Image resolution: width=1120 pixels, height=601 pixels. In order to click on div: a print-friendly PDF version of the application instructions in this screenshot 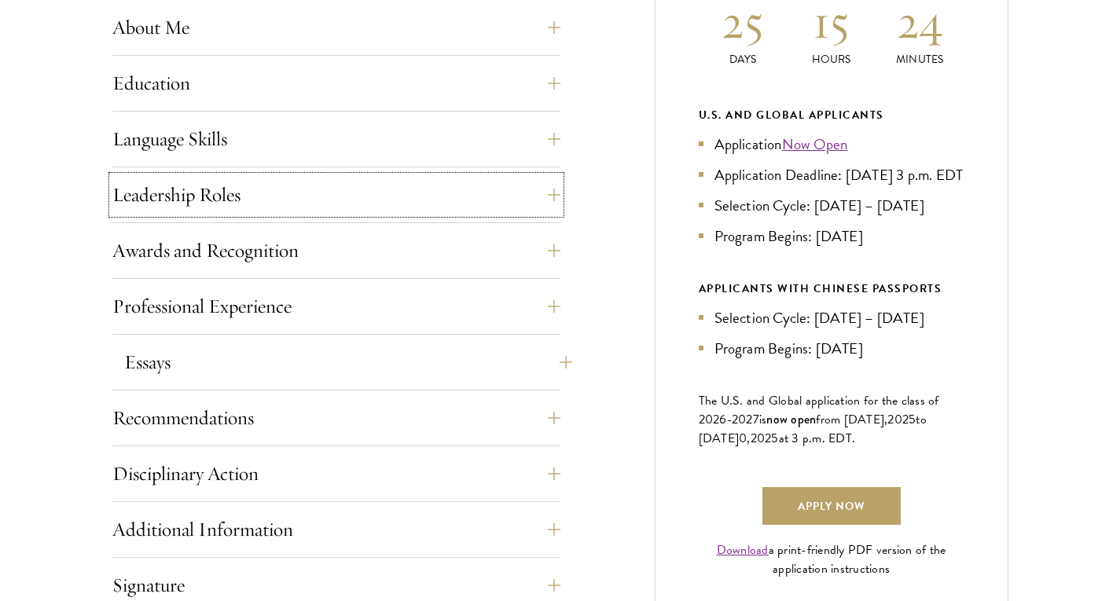, I will do `click(831, 560)`.